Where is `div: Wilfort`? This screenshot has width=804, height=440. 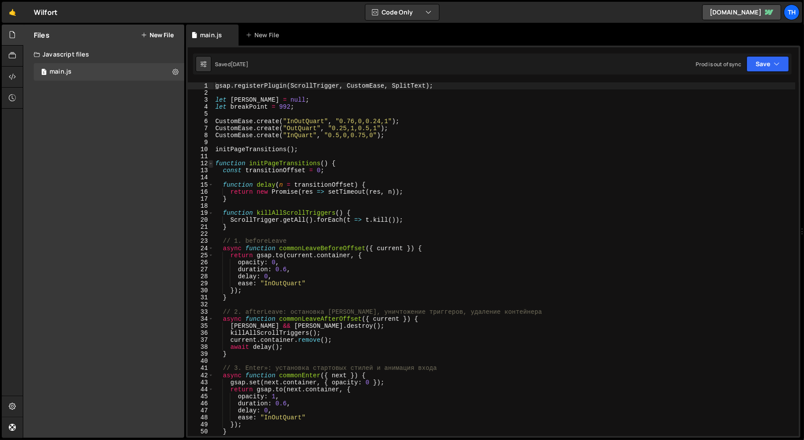 div: Wilfort is located at coordinates (46, 12).